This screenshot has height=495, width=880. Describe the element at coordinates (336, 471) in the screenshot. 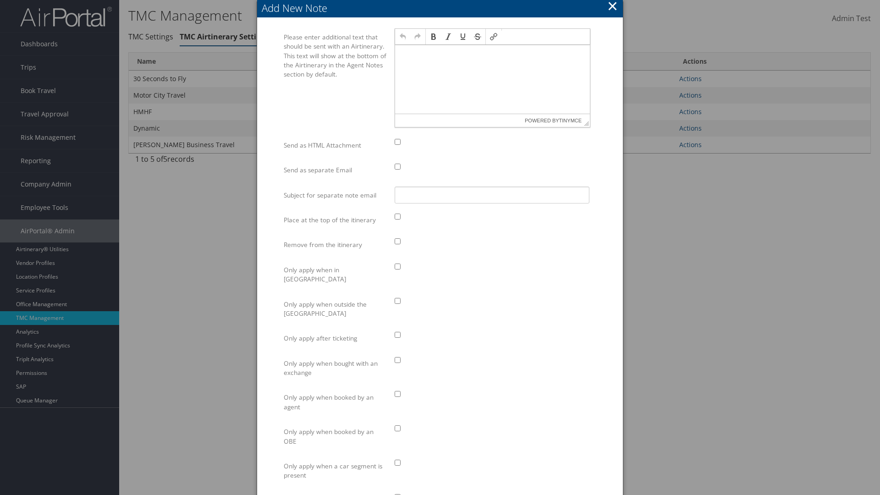

I see `label: Only apply when a car segment is present` at that location.